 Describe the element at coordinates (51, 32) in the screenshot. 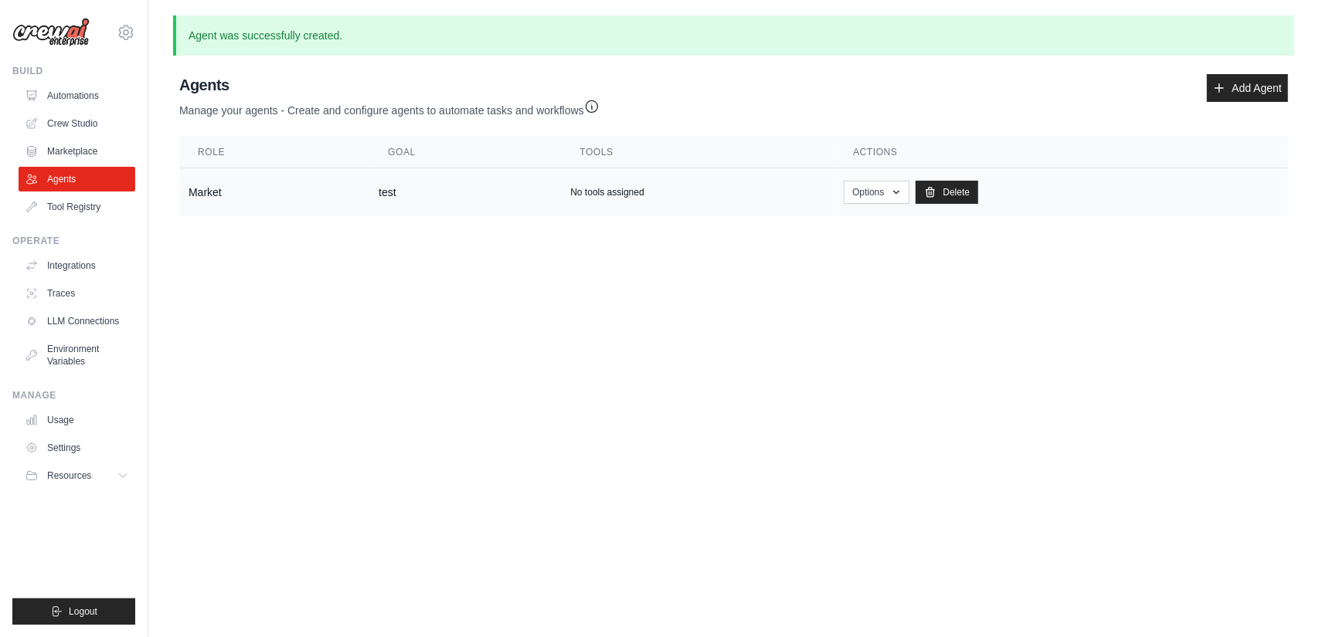

I see `img: Logo` at that location.